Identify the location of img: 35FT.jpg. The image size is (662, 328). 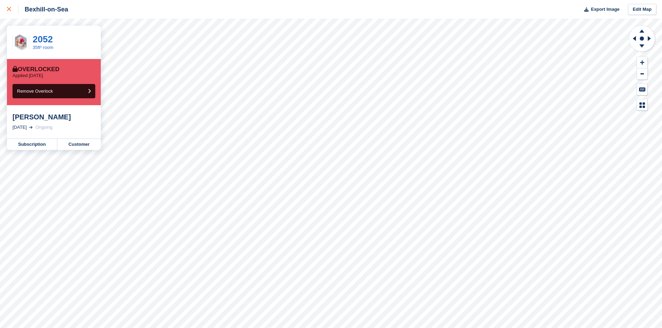
(21, 42).